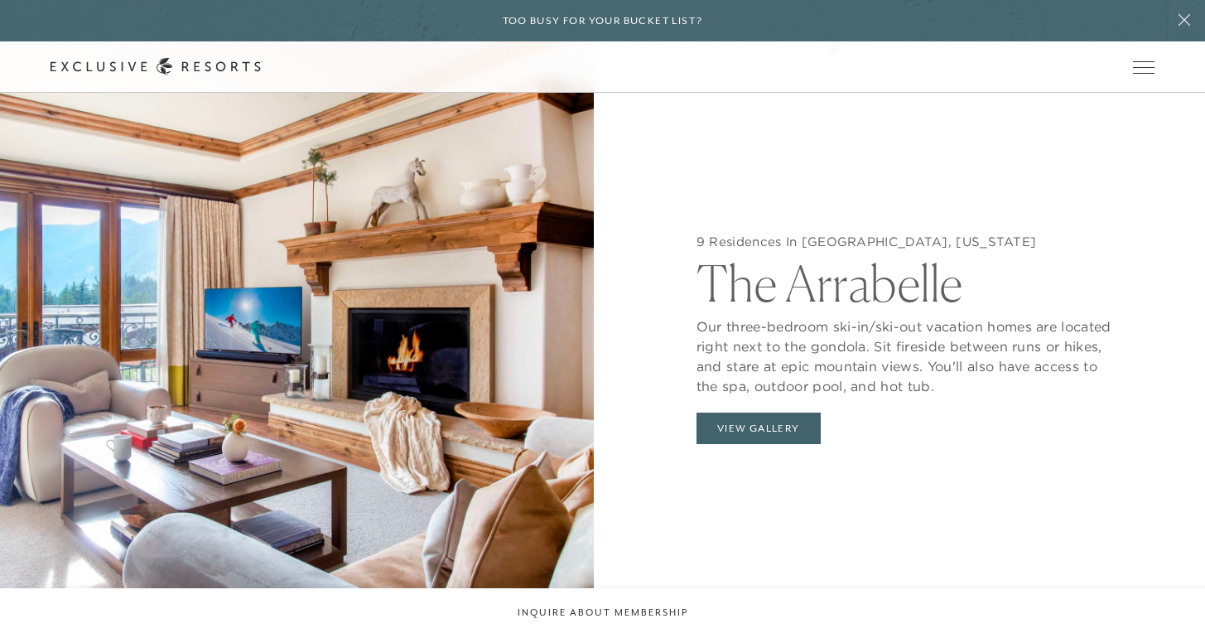 The image size is (1205, 638). I want to click on button: Open navigation, so click(1144, 67).